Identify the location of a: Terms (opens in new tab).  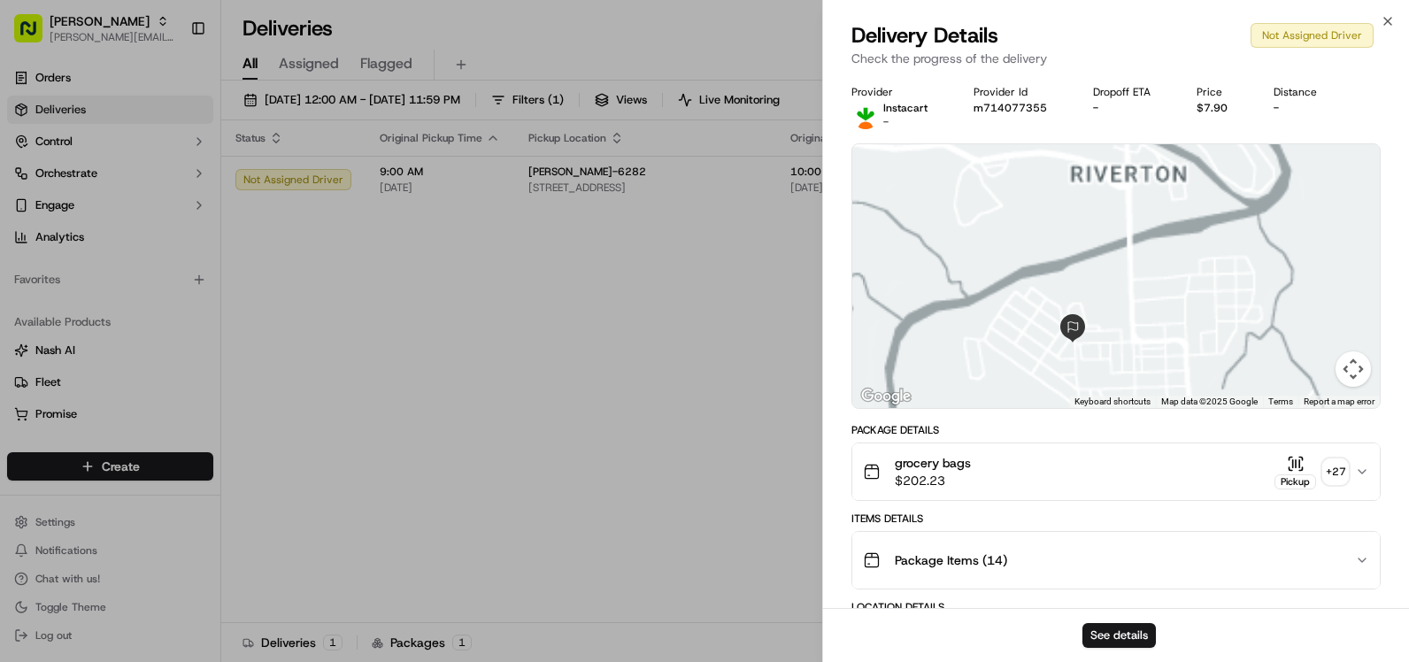
(1281, 401).